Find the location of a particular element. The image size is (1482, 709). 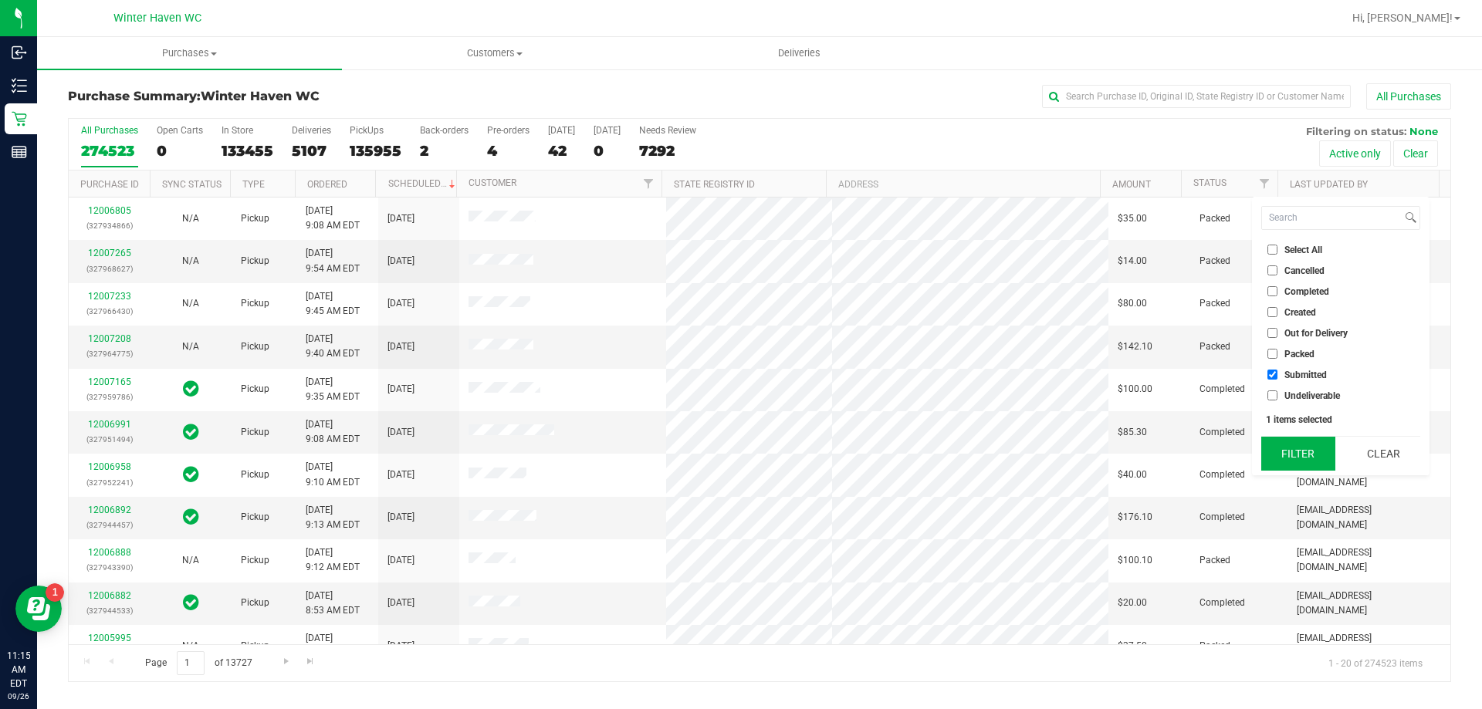

a: Go to the last page is located at coordinates (310, 661).